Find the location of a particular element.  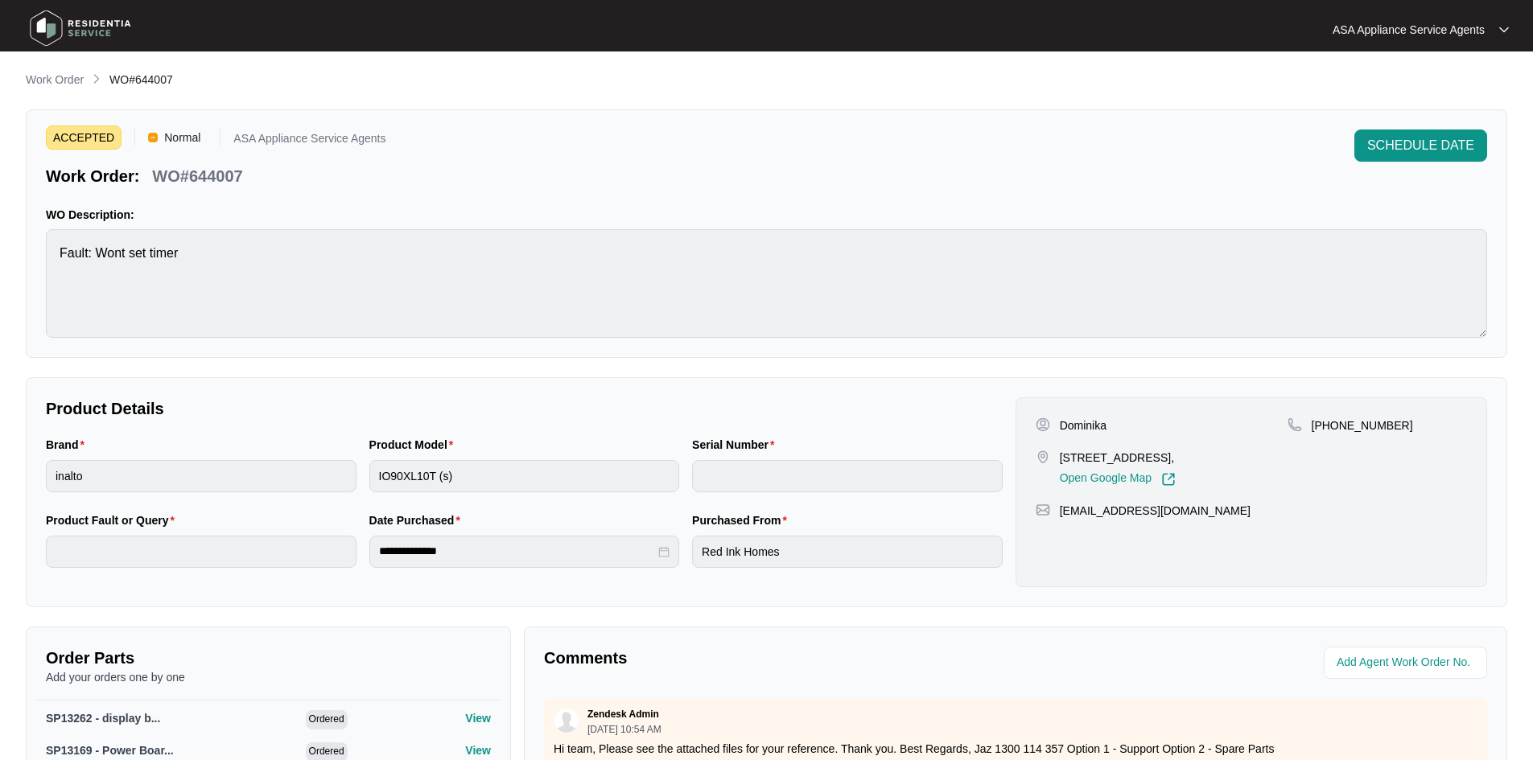

p: Zendesk Admin is located at coordinates (623, 715).